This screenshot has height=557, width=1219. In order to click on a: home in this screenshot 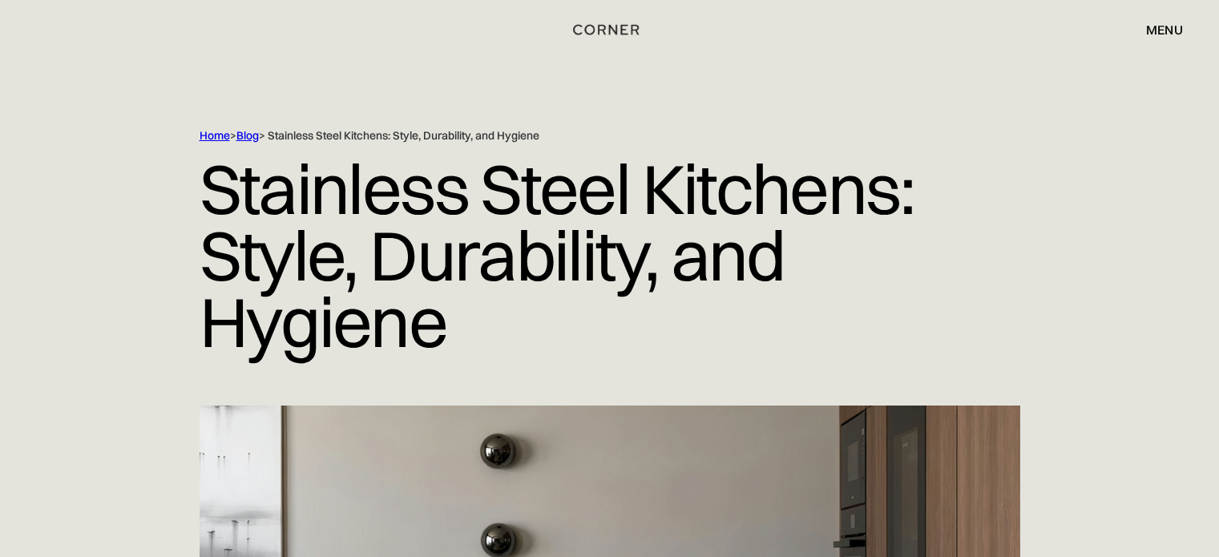, I will do `click(609, 30)`.